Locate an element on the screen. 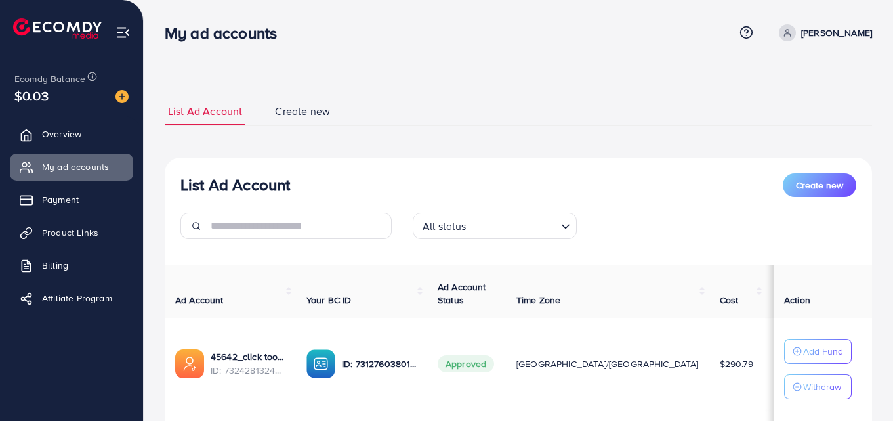 This screenshot has width=893, height=421. span: ID: 7324281324339003394 is located at coordinates (248, 370).